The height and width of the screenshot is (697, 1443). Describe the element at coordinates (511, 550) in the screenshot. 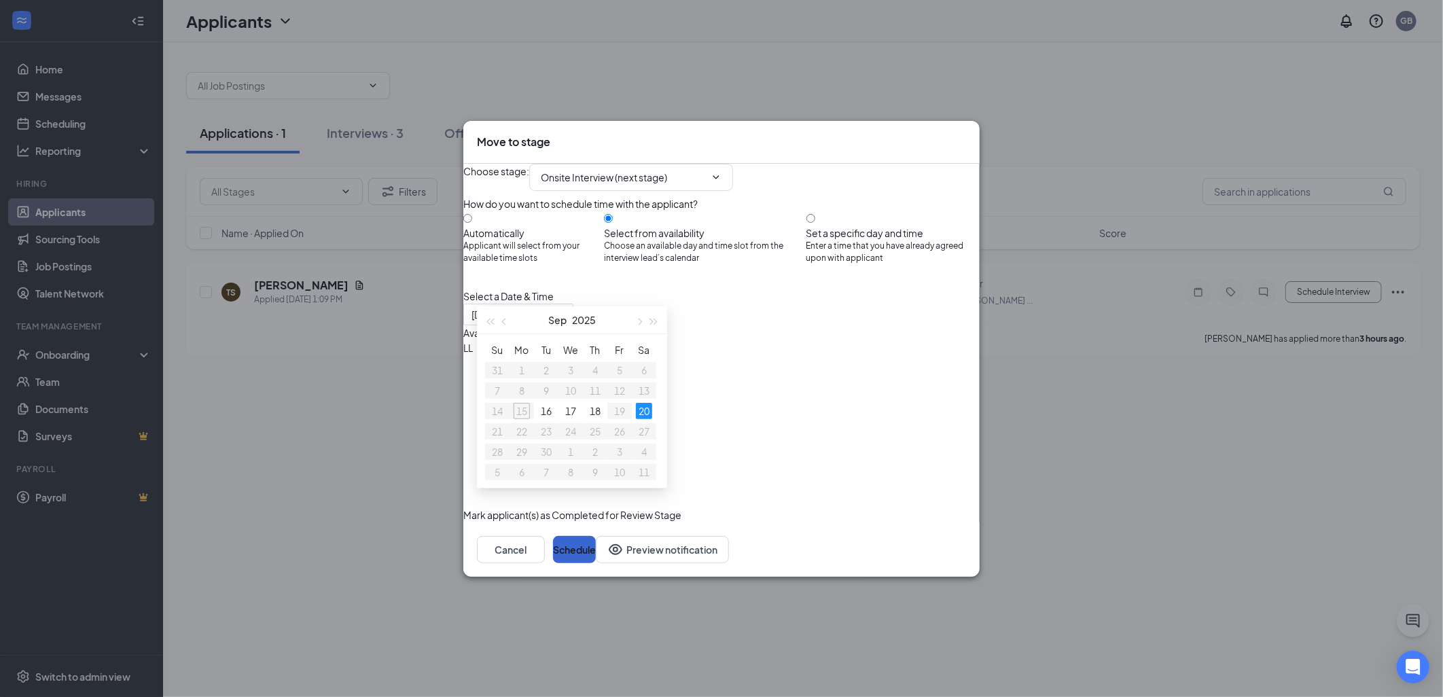

I see `button: Cancel` at that location.